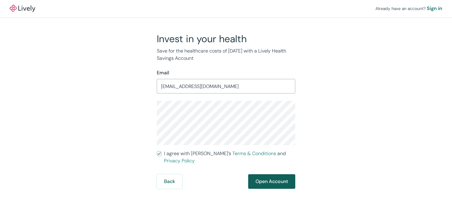 The height and width of the screenshot is (224, 452). What do you see at coordinates (226, 39) in the screenshot?
I see `h2: Invest in your health` at bounding box center [226, 39].